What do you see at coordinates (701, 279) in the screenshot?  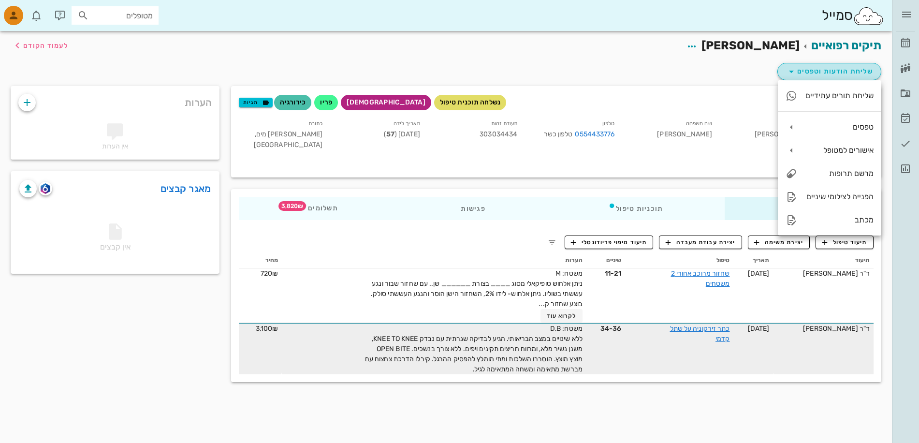 I see `a: שחזור מרוכב אחורי 2 משטחים` at bounding box center [701, 279].